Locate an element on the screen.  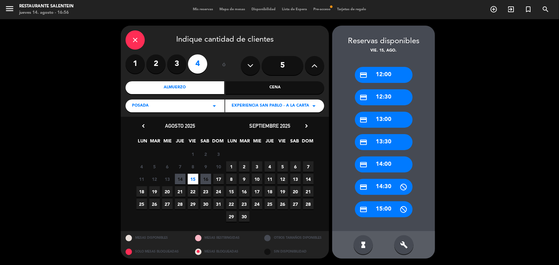
span: 14 is located at coordinates (308, 179).